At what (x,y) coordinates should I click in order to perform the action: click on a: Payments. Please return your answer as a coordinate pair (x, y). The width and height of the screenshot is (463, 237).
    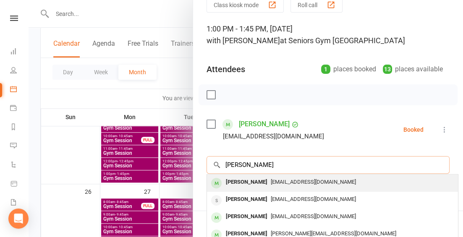
    Looking at the image, I should click on (19, 109).